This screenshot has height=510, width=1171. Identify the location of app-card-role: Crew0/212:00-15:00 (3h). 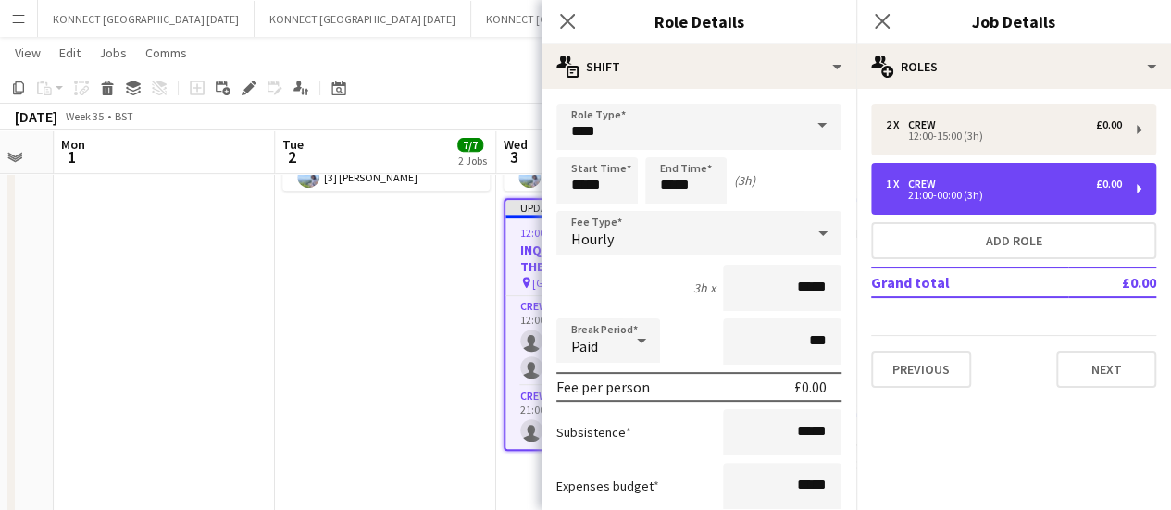
(607, 341).